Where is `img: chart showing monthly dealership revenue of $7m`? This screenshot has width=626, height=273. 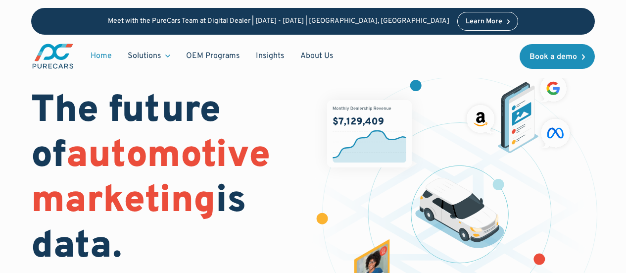
img: chart showing monthly dealership revenue of $7m is located at coordinates (369, 134).